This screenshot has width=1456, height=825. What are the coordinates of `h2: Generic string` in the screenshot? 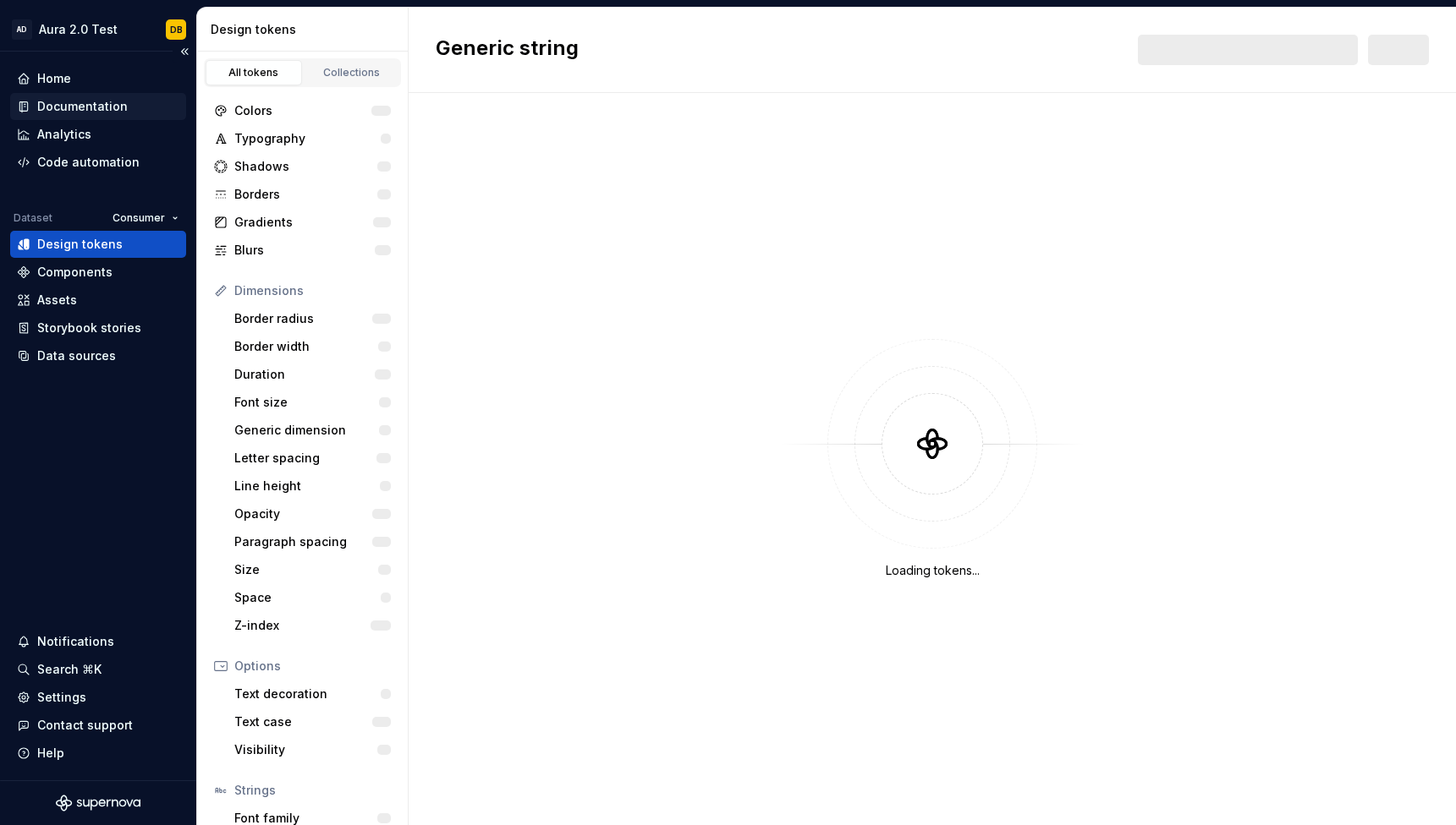 It's located at (507, 50).